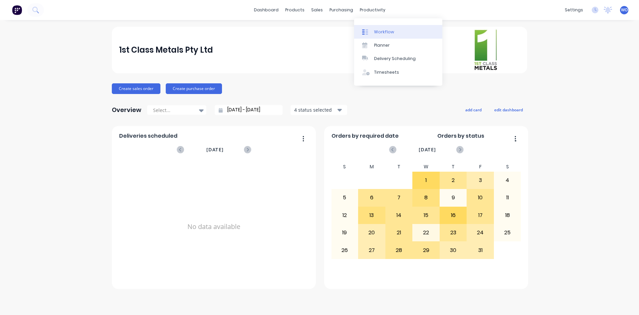 Image resolution: width=639 pixels, height=315 pixels. What do you see at coordinates (127, 110) in the screenshot?
I see `div: Overview` at bounding box center [127, 110].